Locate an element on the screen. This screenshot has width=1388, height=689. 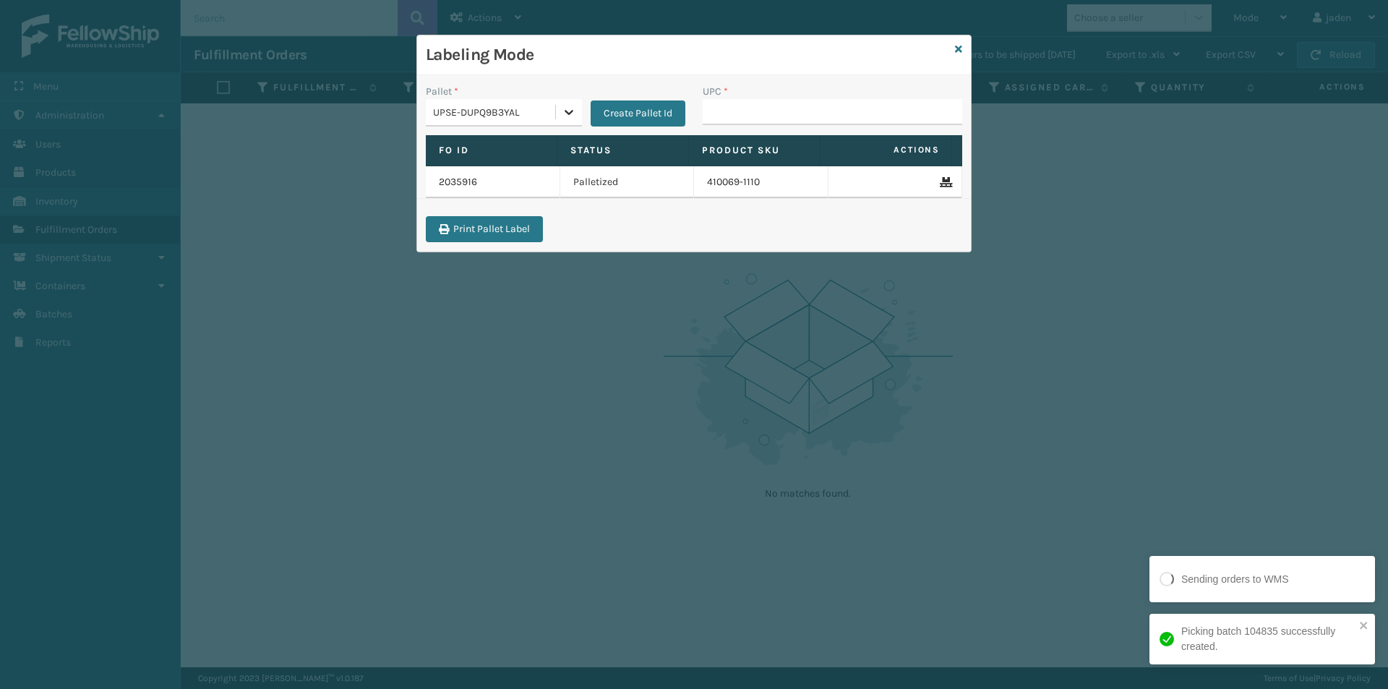
label: UPC is located at coordinates (715, 91).